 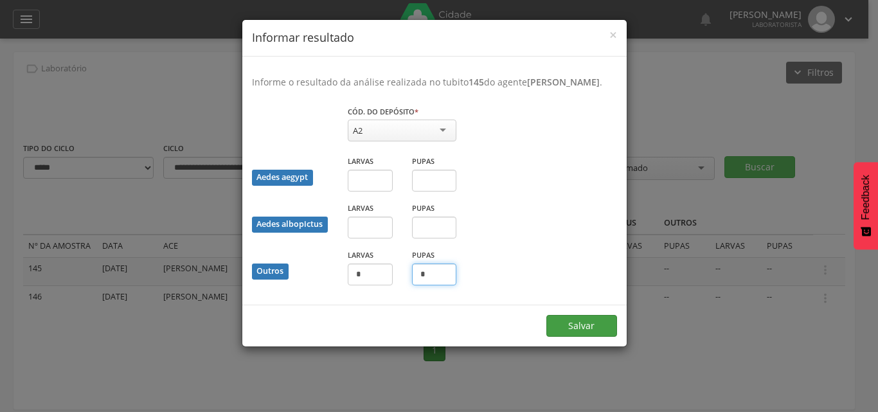 What do you see at coordinates (865, 206) in the screenshot?
I see `button: Feedback - Mostrar pesquisa` at bounding box center [865, 206].